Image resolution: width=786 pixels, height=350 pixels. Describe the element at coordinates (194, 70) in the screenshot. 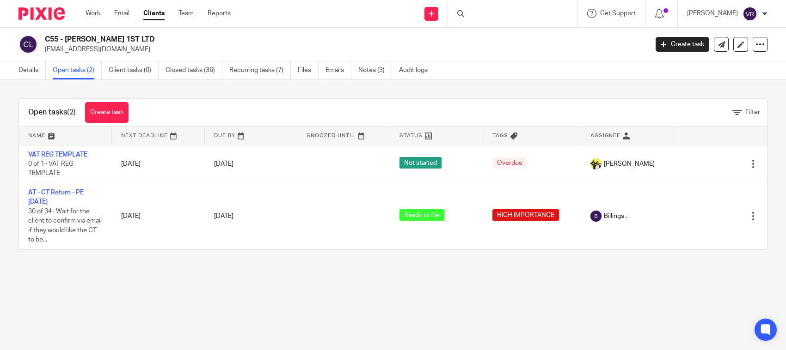

I see `a: Closed tasks (36)` at that location.